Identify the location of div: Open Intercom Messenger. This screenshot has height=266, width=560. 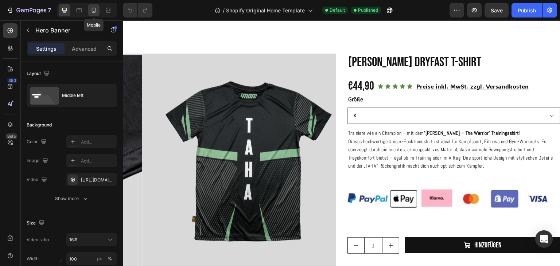
(544, 239).